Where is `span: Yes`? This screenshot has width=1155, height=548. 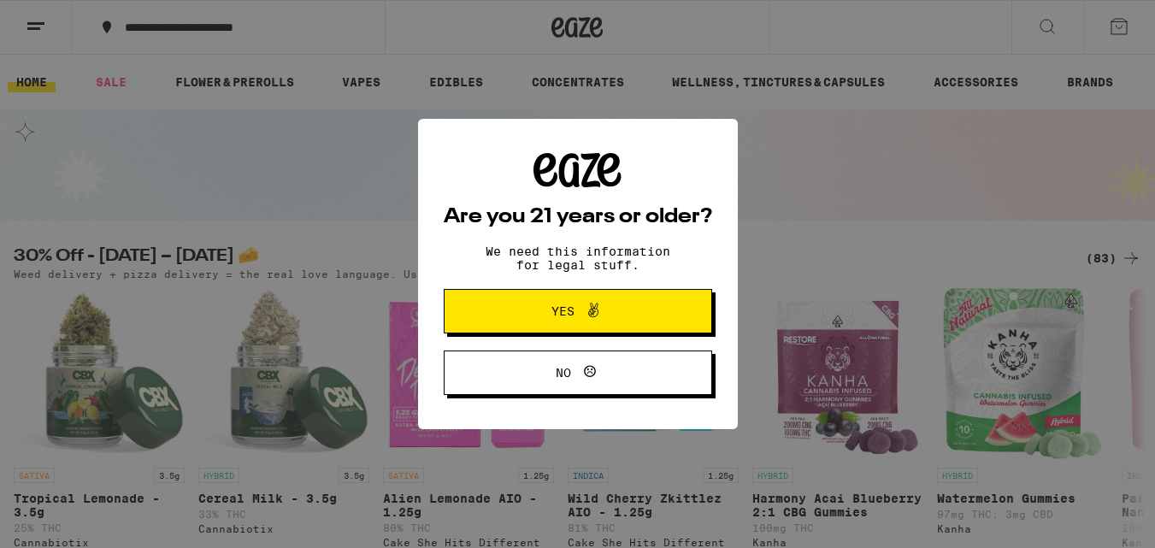 span: Yes is located at coordinates (563, 311).